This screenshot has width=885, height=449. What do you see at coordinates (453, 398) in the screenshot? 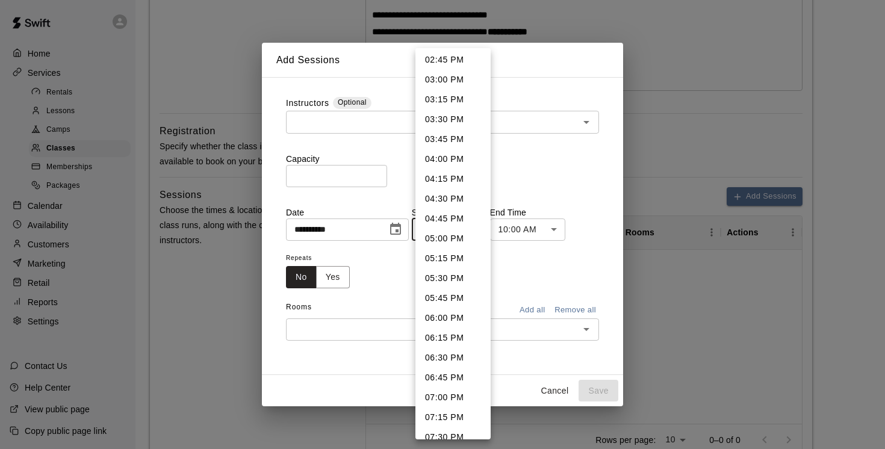
I see `li: 07:00 PM` at bounding box center [453, 398].